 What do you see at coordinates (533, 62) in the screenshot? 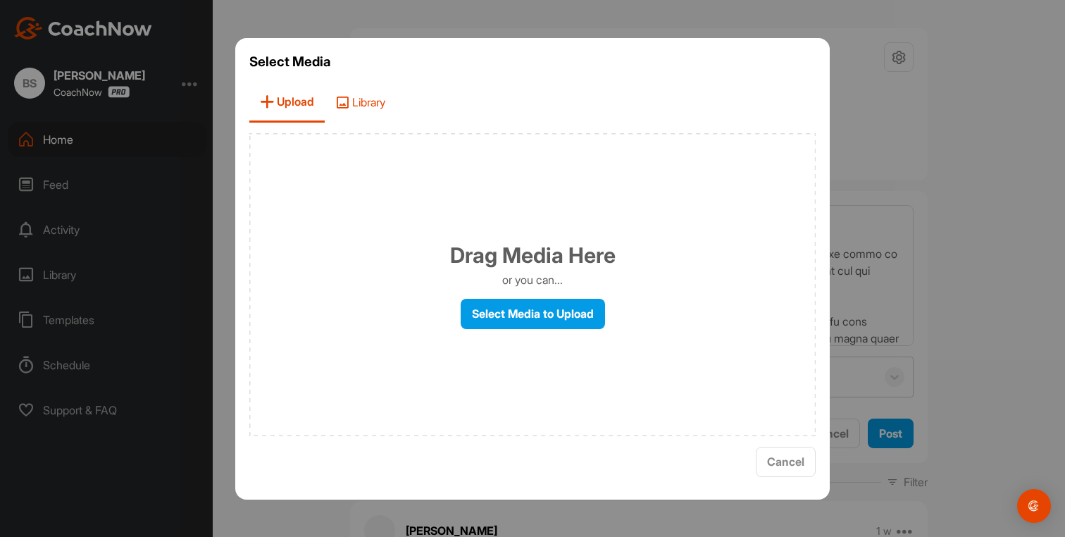
I see `h3: Select Media` at bounding box center [533, 62].